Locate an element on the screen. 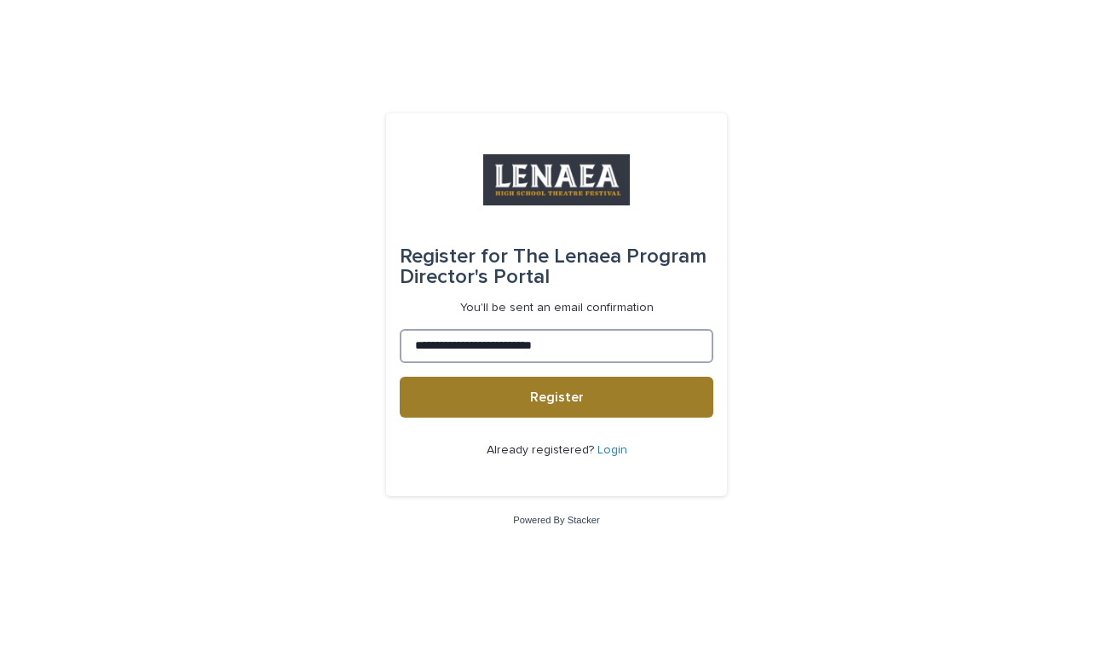 The width and height of the screenshot is (1113, 658). p: You'll be sent an email confirmation is located at coordinates (557, 308).